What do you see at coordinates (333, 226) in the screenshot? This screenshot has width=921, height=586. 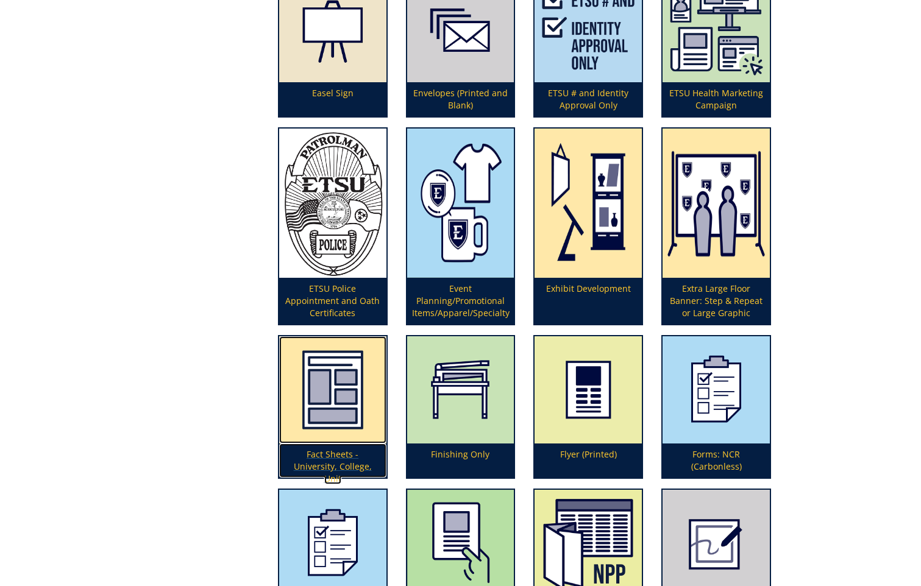 I see `a: ETSU Police Appointment and Oath Certificates` at bounding box center [333, 226].